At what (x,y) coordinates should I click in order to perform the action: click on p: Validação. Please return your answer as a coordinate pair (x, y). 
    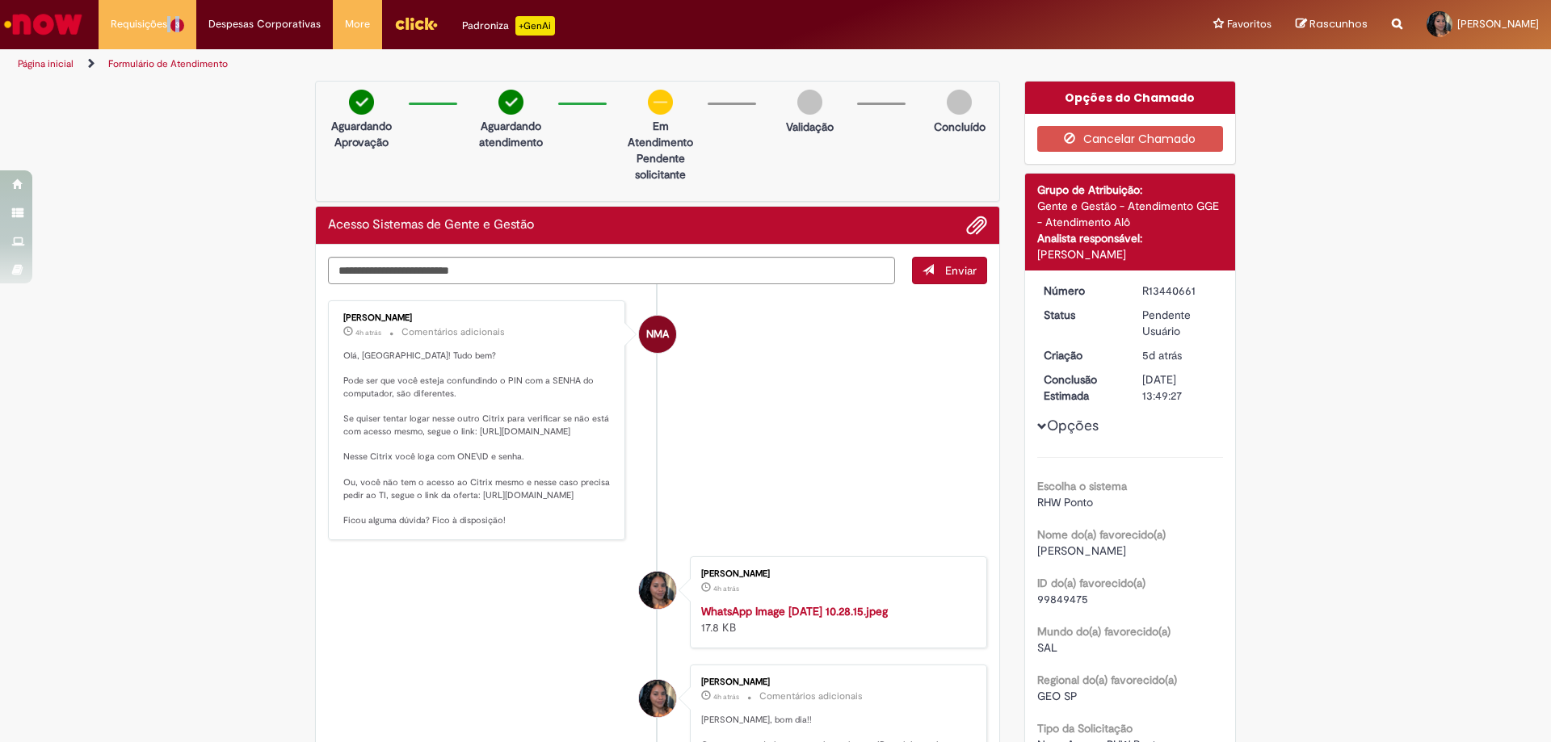
    Looking at the image, I should click on (810, 127).